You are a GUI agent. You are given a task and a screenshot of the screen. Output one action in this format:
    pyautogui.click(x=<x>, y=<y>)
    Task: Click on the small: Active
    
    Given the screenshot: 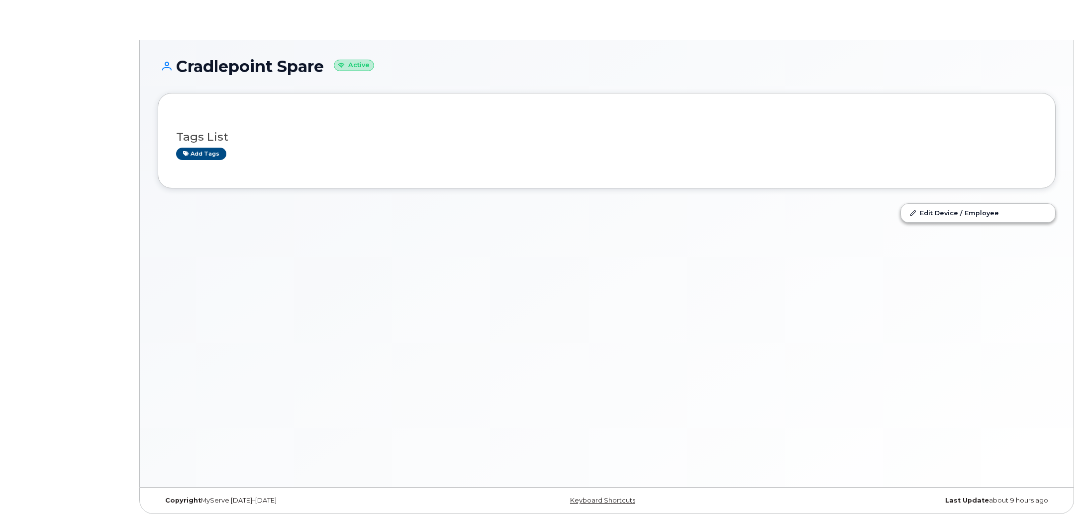 What is the action you would take?
    pyautogui.click(x=354, y=65)
    